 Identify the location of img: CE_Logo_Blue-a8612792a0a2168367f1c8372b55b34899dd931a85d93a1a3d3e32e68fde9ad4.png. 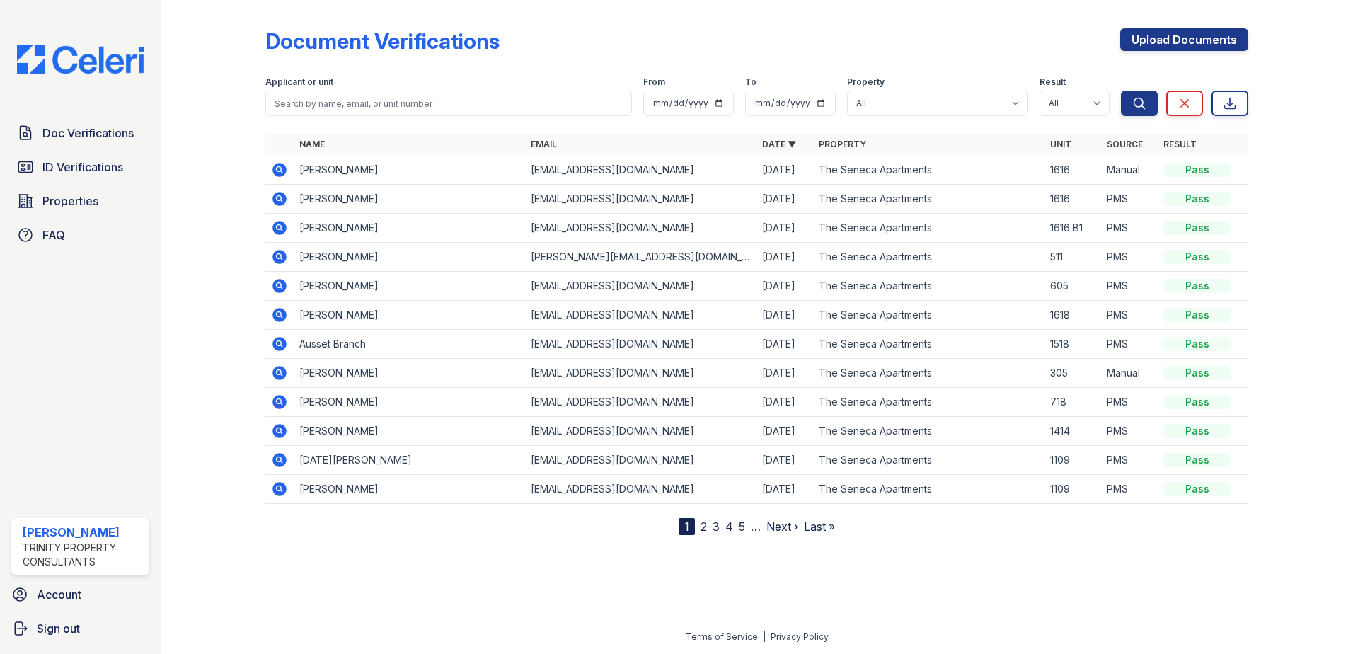
(80, 59).